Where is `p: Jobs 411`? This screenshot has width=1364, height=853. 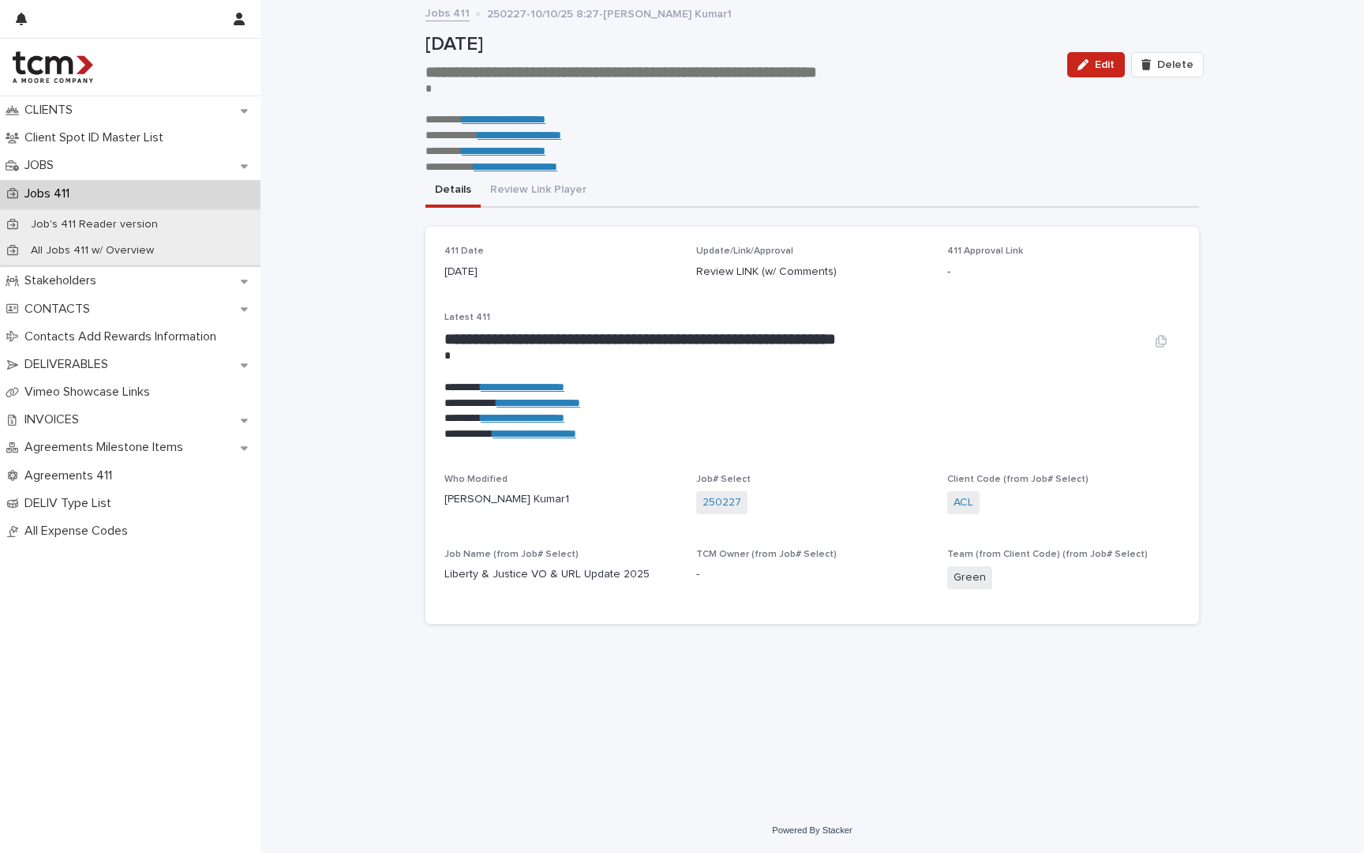
p: Jobs 411 is located at coordinates (50, 193).